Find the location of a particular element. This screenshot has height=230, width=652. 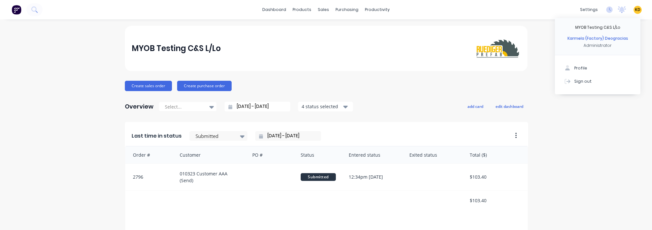

button: Profile is located at coordinates (598, 68).